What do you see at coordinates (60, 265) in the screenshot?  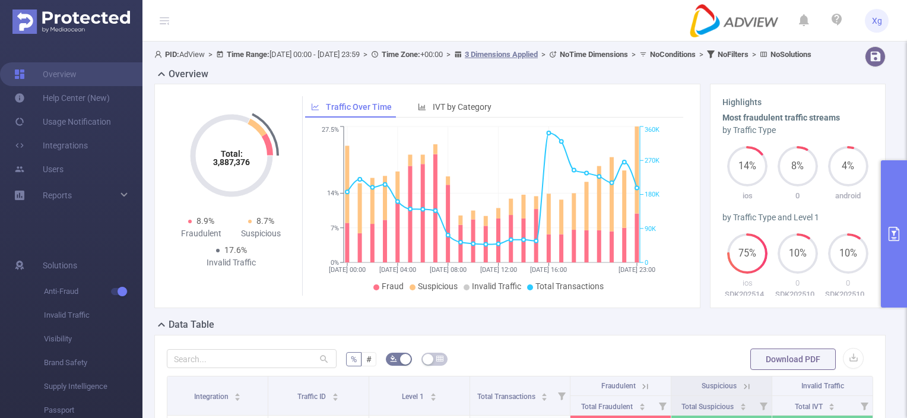 I see `span: Solutions` at bounding box center [60, 265].